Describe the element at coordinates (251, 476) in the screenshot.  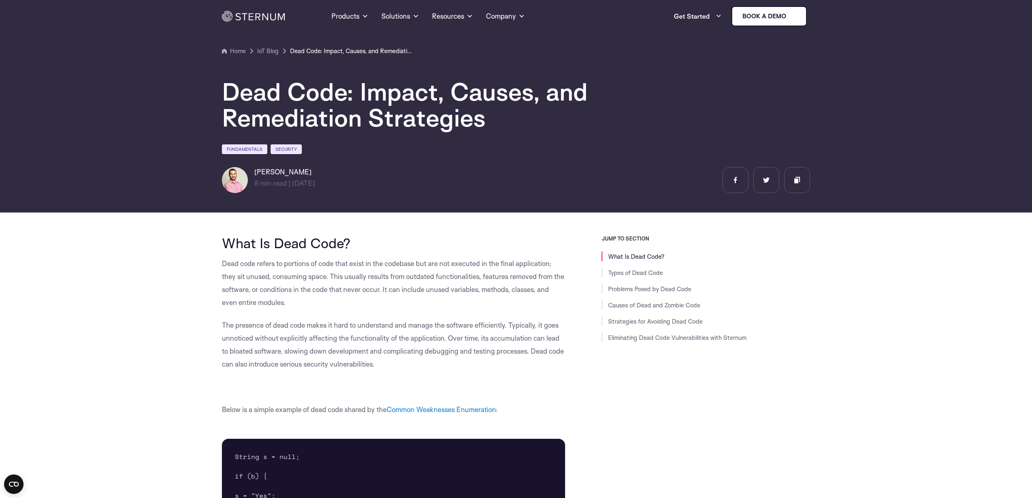
I see `span: if (b) {` at that location.